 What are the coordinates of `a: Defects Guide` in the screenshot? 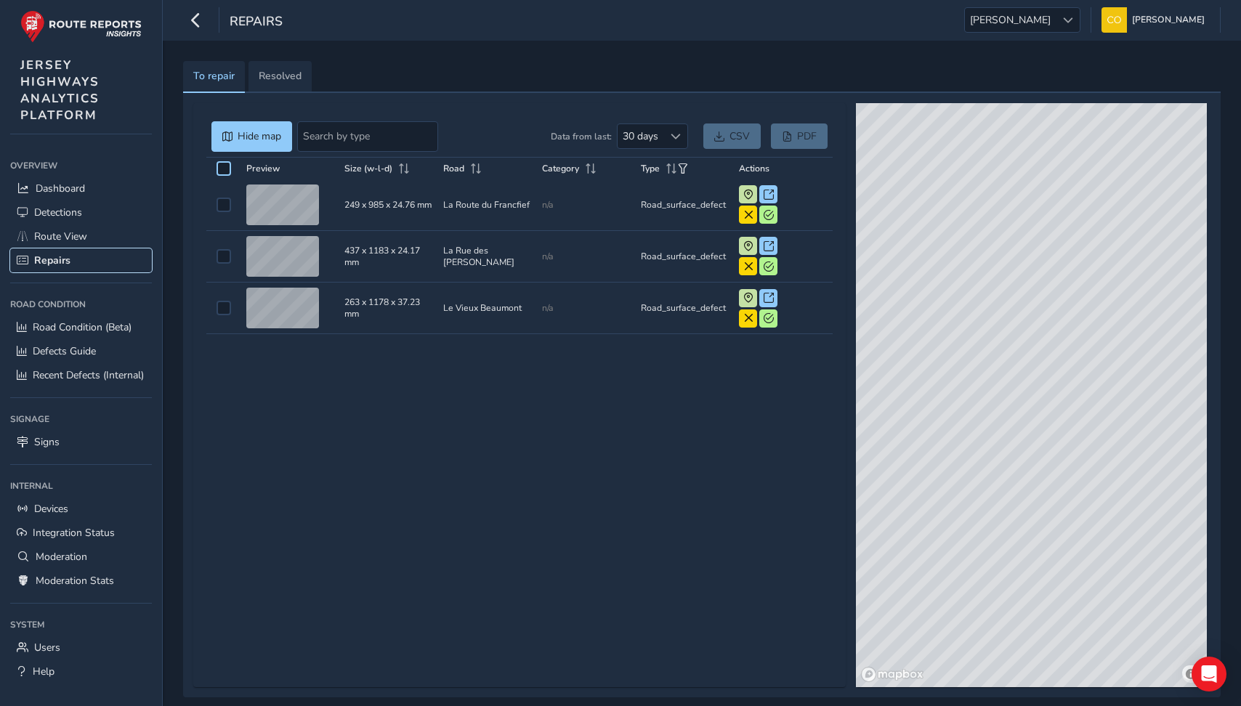 It's located at (81, 351).